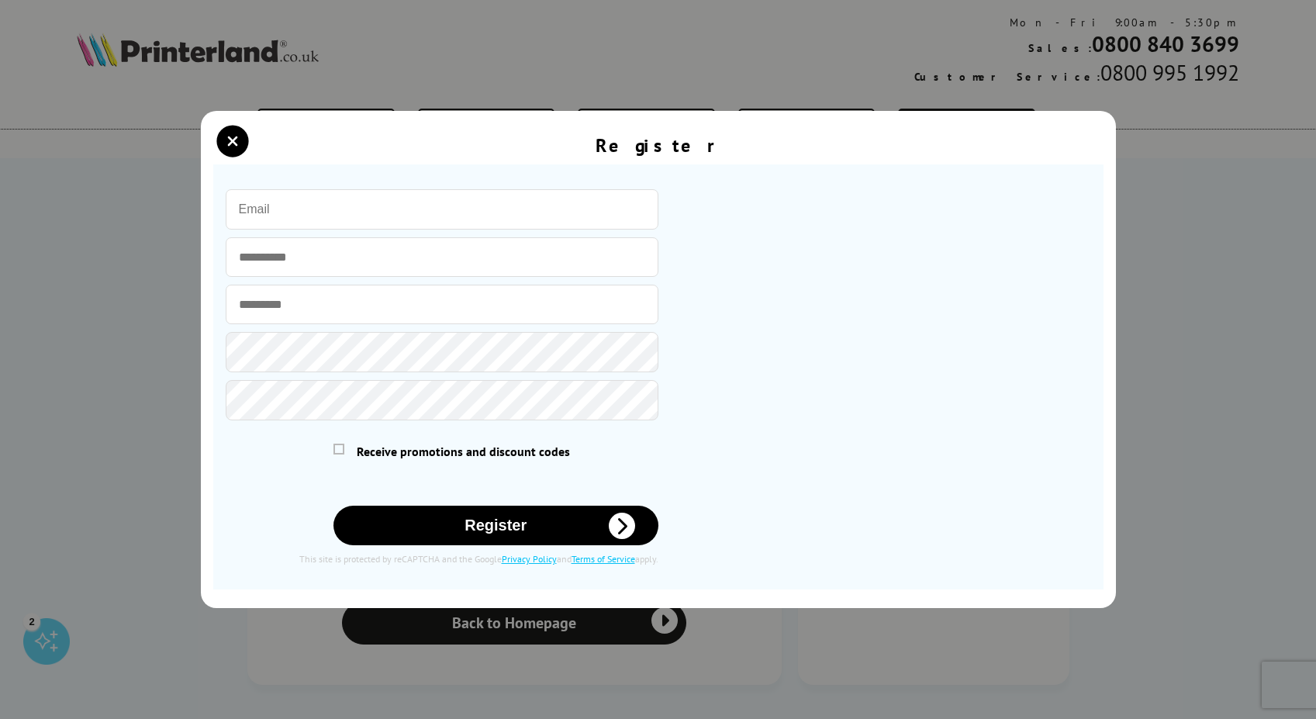 Image resolution: width=1316 pixels, height=719 pixels. What do you see at coordinates (442, 558) in the screenshot?
I see `div: This site is protected by reCAPTCHA and the Google and apply.` at bounding box center [442, 558].